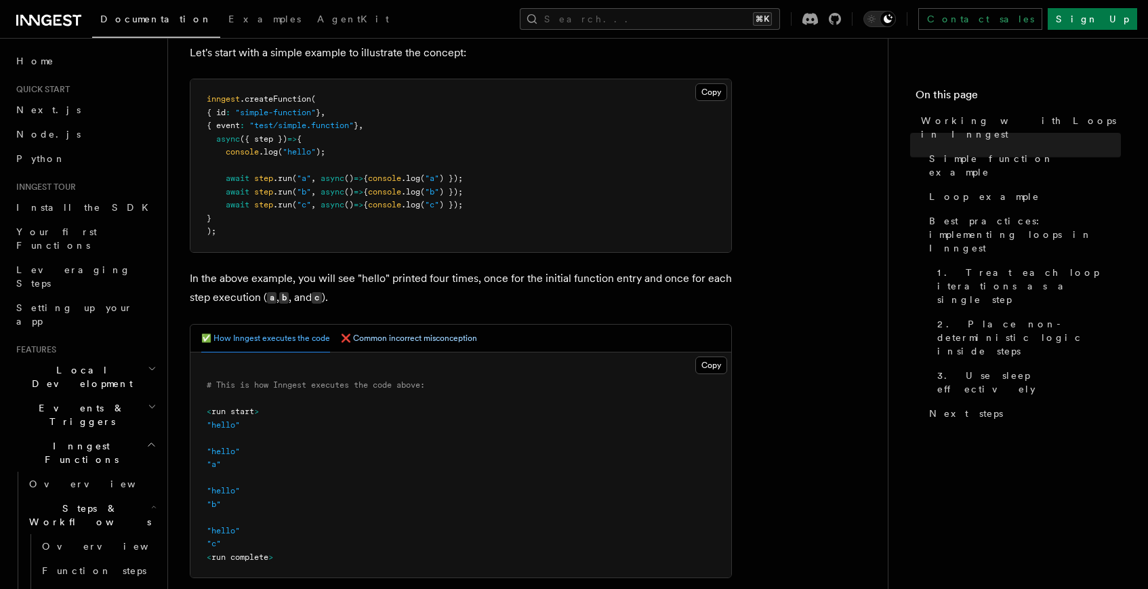 This screenshot has height=589, width=1148. Describe the element at coordinates (41, 159) in the screenshot. I see `span: Python` at that location.